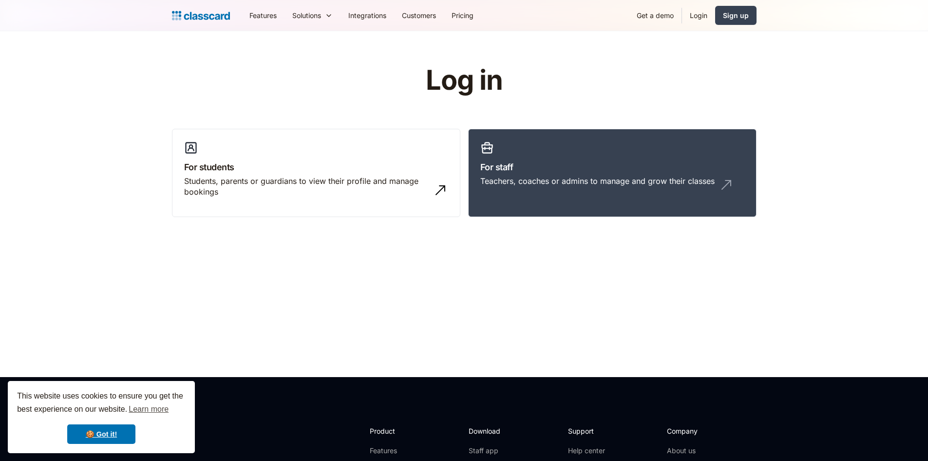 This screenshot has height=461, width=928. What do you see at coordinates (464, 80) in the screenshot?
I see `h1: Log in` at bounding box center [464, 80].